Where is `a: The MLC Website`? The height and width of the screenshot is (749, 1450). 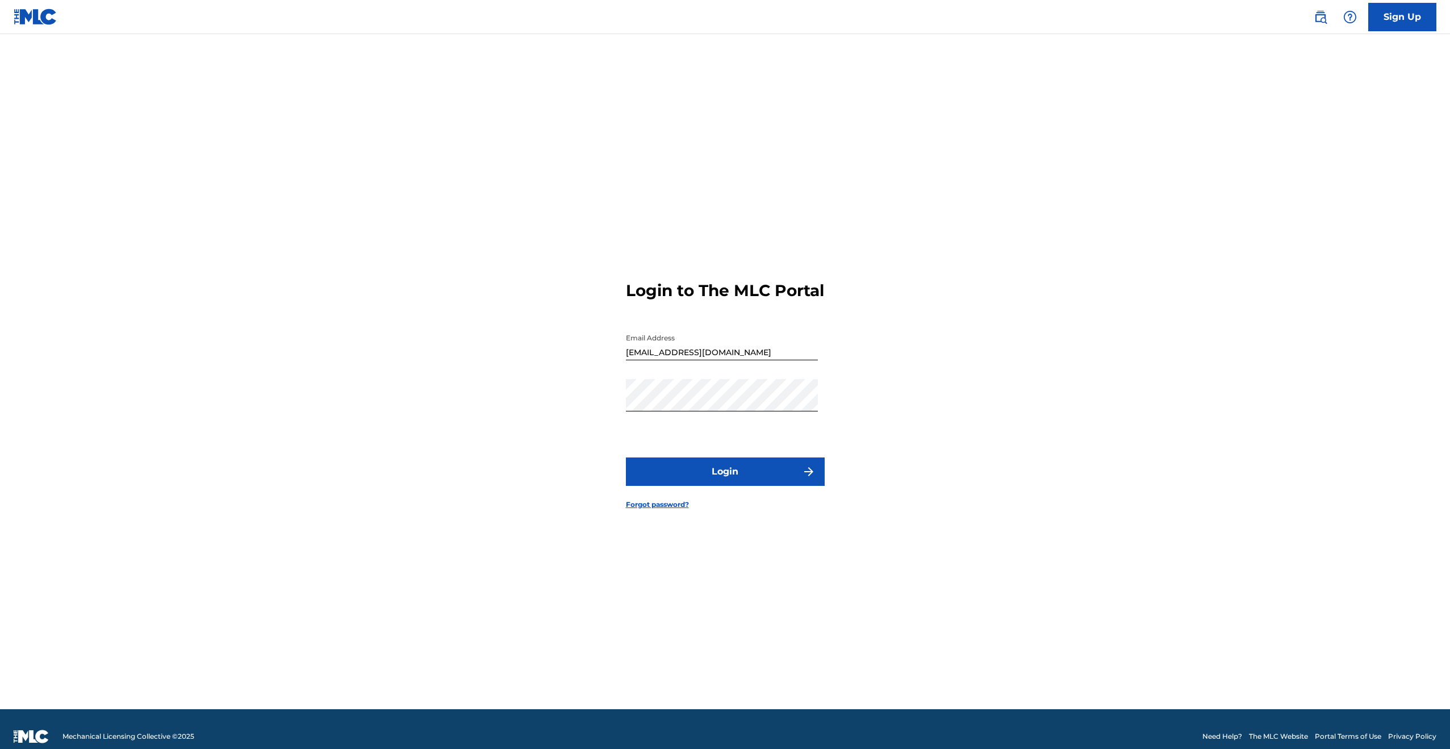 a: The MLC Website is located at coordinates (1278, 736).